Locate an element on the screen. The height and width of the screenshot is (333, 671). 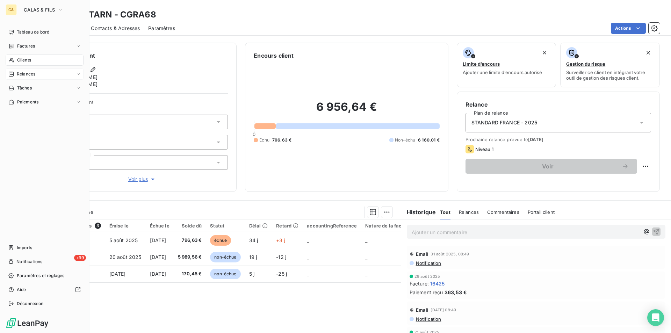
span: Déconnexion is located at coordinates (30, 304).